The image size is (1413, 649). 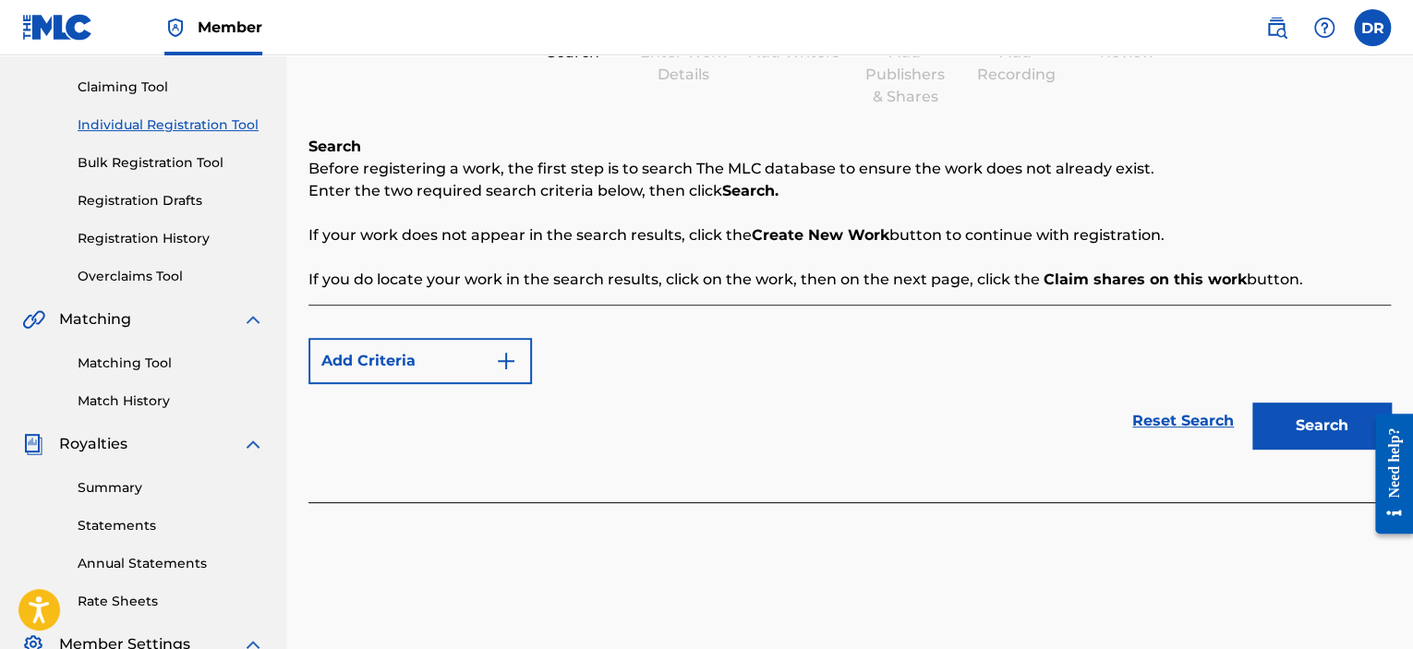 What do you see at coordinates (850, 394) in the screenshot?
I see `form: Search Form` at bounding box center [850, 394].